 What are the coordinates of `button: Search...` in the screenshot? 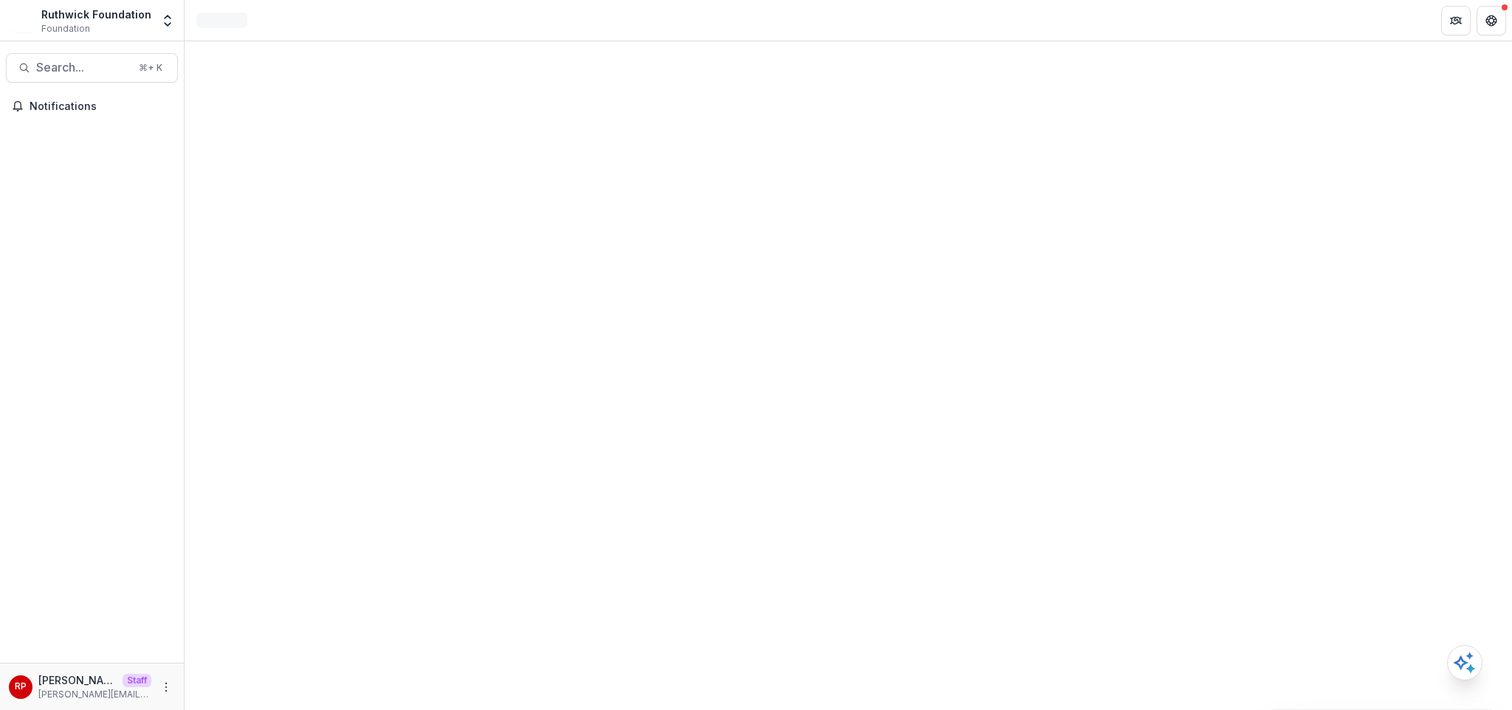 It's located at (92, 68).